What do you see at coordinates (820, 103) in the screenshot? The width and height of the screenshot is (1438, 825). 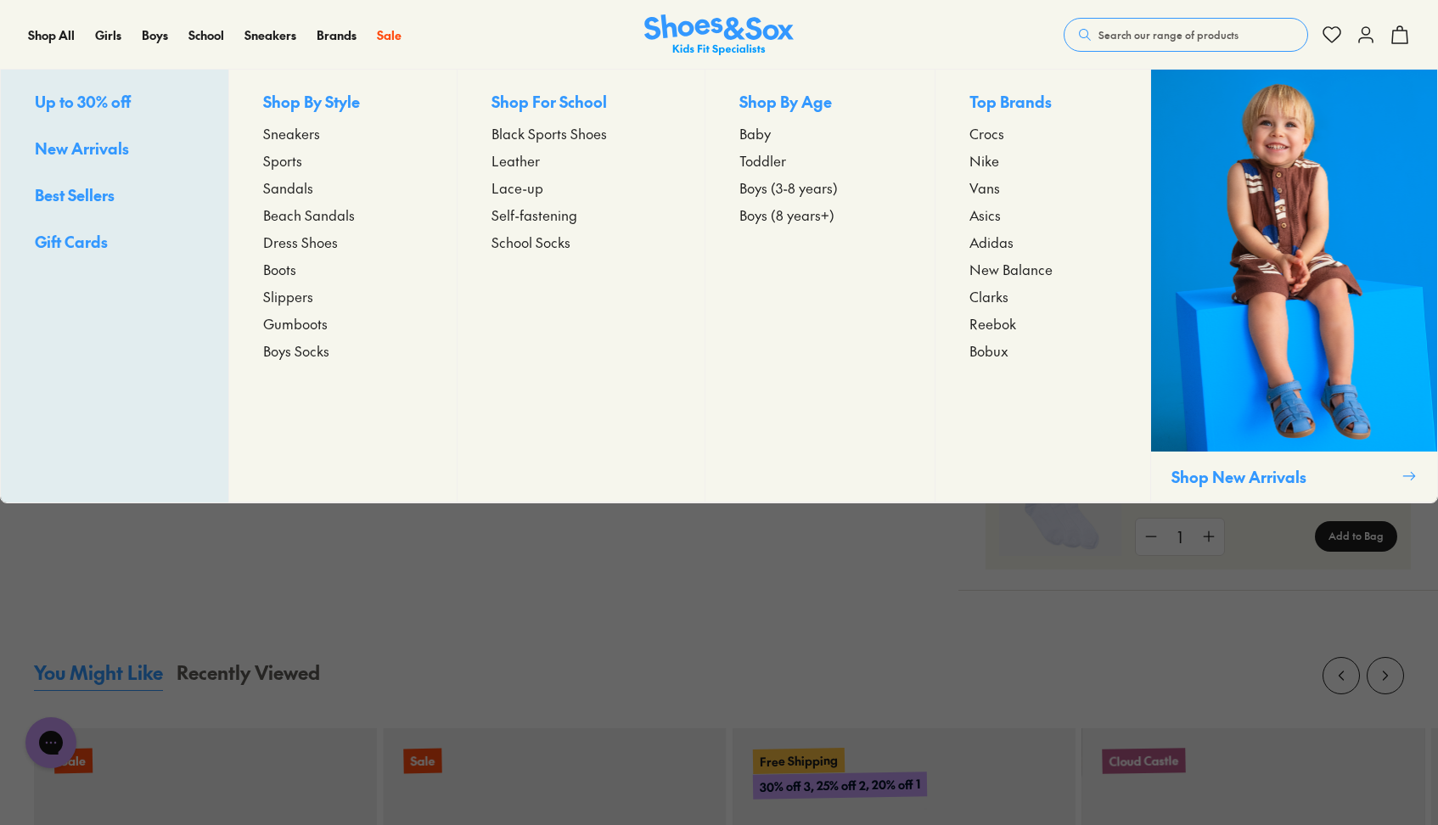 I see `p: Shop By Age` at bounding box center [820, 103].